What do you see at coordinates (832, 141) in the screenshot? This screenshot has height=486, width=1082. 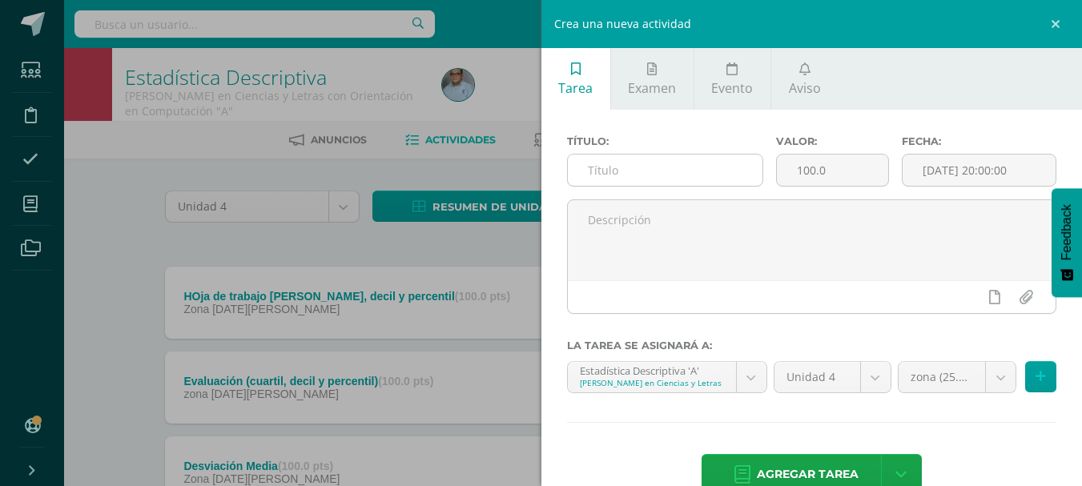 I see `label: Valor:` at bounding box center [832, 141].